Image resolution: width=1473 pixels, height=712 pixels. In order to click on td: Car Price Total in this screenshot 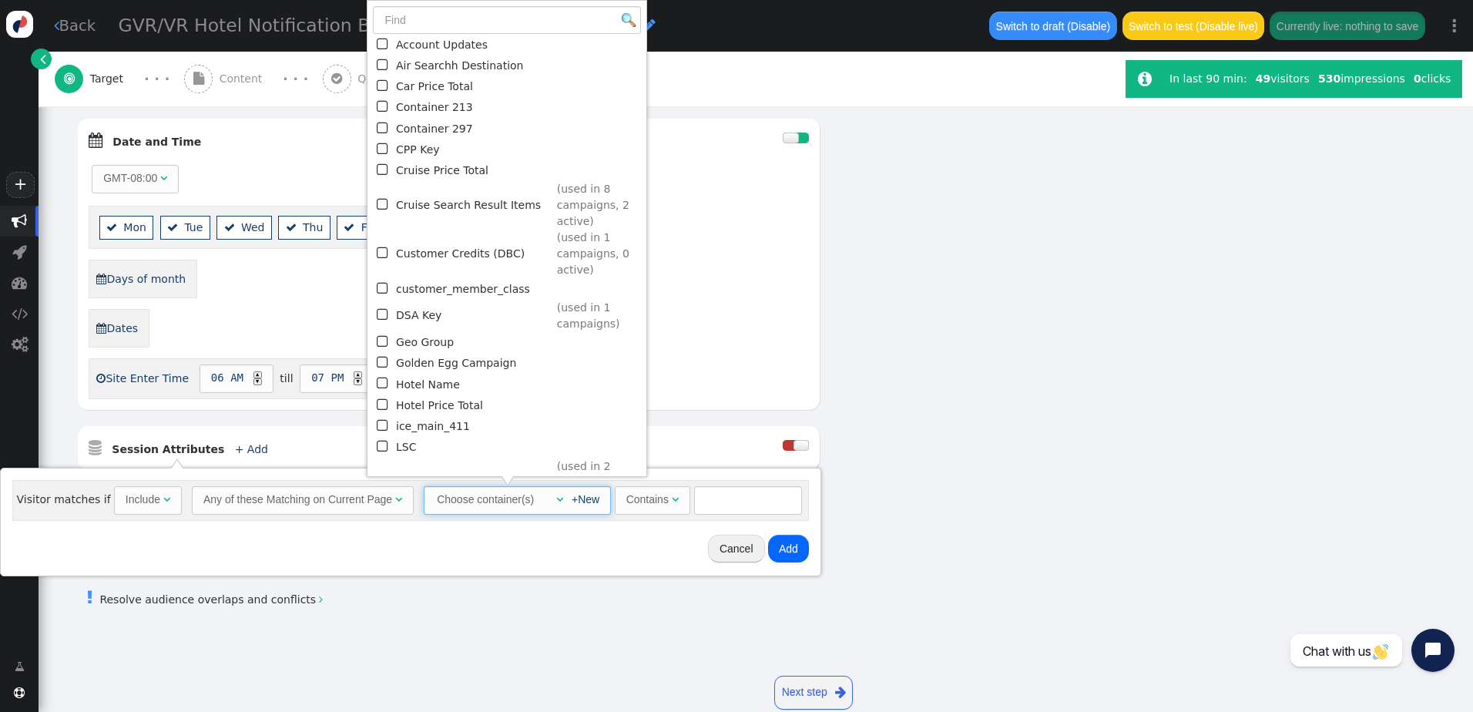, I will do `click(474, 86)`.